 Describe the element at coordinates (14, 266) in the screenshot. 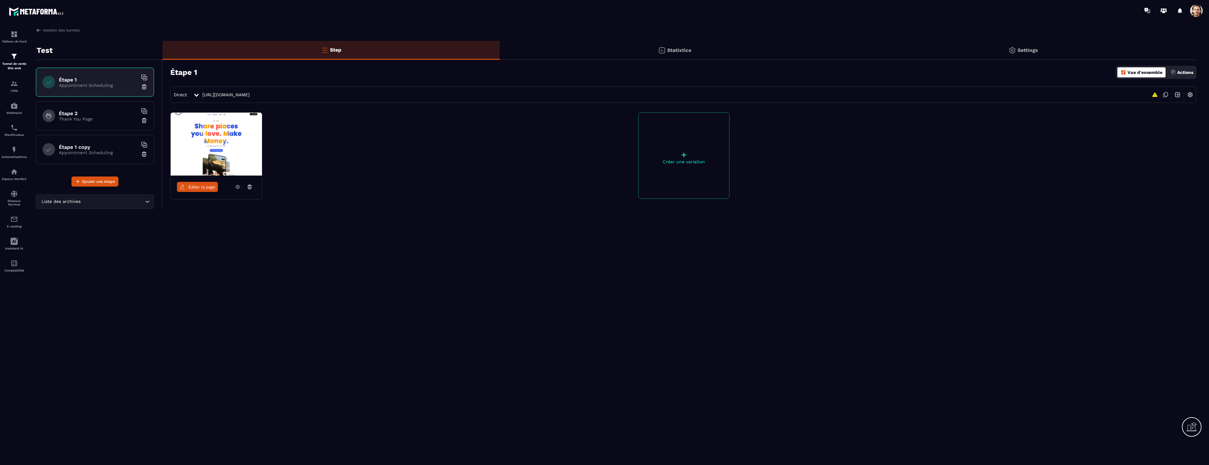

I see `a: accountantaccountantComptabilité` at that location.